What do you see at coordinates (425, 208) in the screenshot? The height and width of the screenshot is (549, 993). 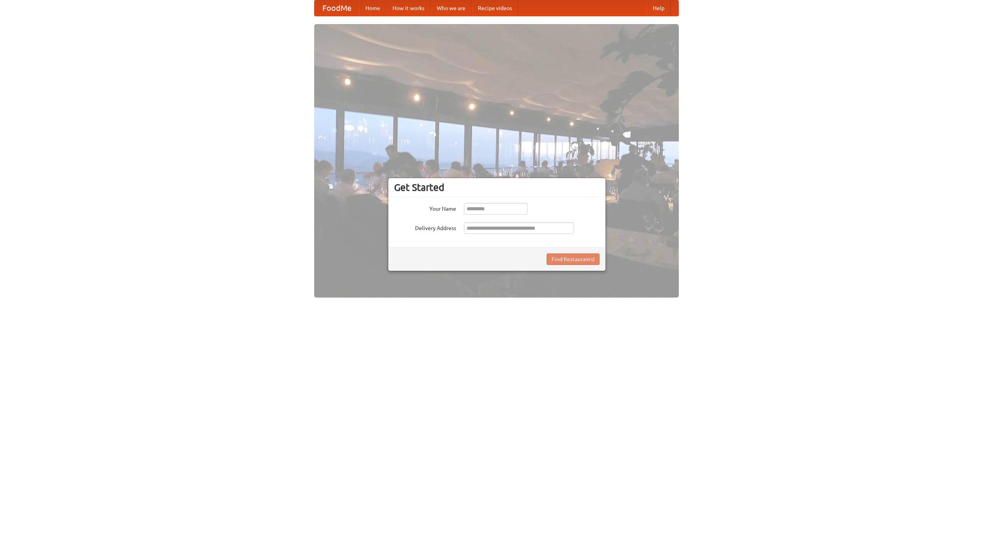 I see `label: Your Name` at bounding box center [425, 208].